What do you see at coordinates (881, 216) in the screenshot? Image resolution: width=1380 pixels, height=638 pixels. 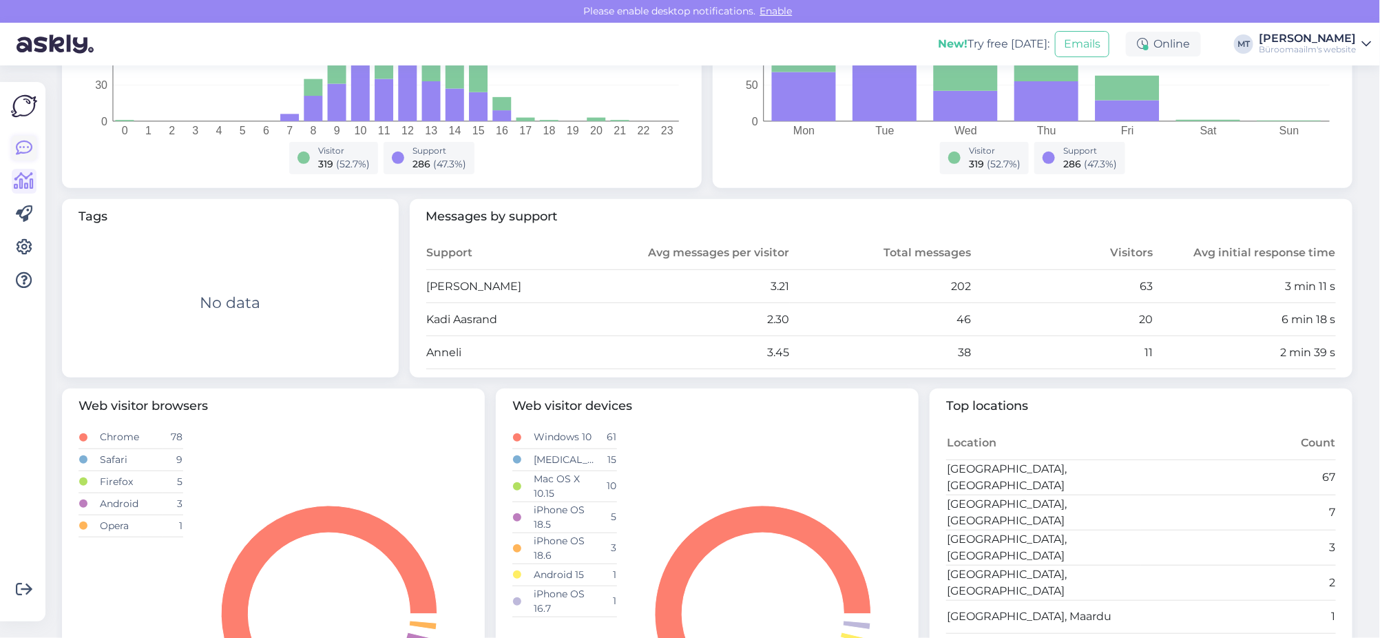 I see `span: Messages by support` at bounding box center [881, 216].